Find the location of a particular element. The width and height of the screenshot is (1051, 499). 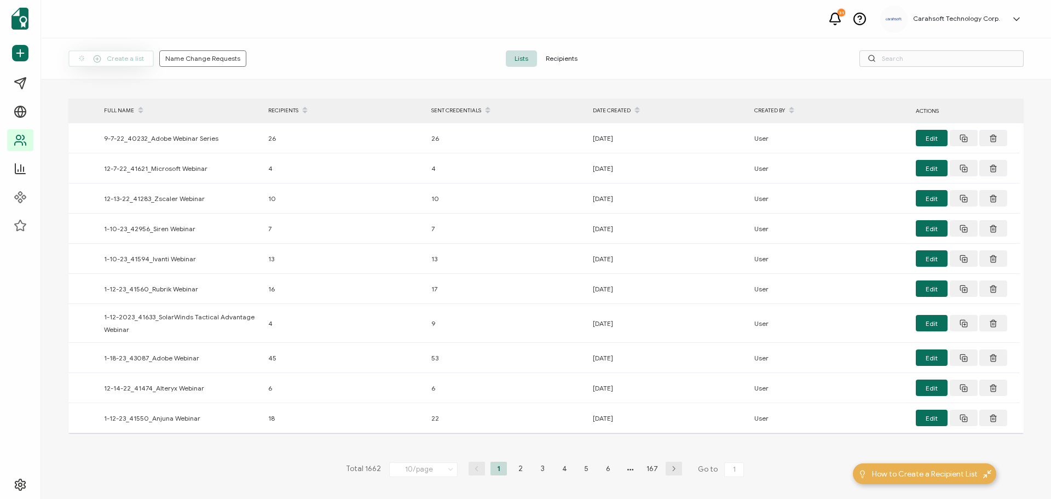

div: 9-7-22_40232_Adobe Webinar Series is located at coordinates (181, 138).